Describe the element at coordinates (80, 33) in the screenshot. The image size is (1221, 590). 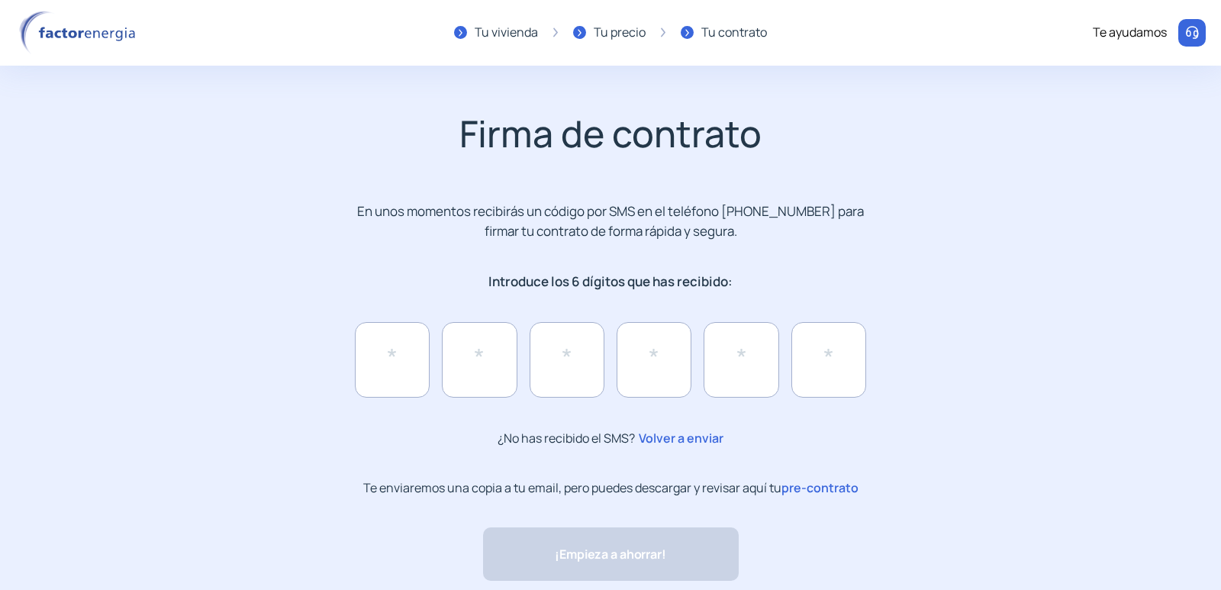
I see `img: logo factor` at that location.